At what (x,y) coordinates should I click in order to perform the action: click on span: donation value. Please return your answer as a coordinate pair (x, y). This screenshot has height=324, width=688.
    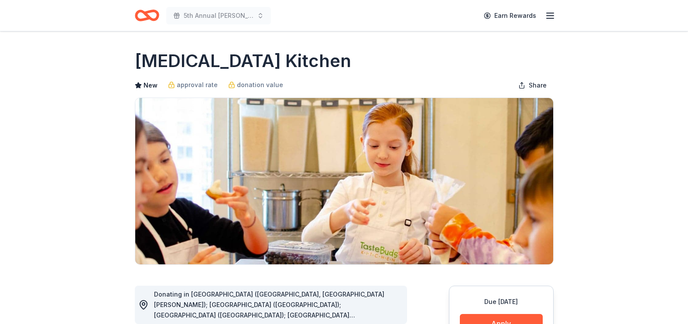
    Looking at the image, I should click on (260, 85).